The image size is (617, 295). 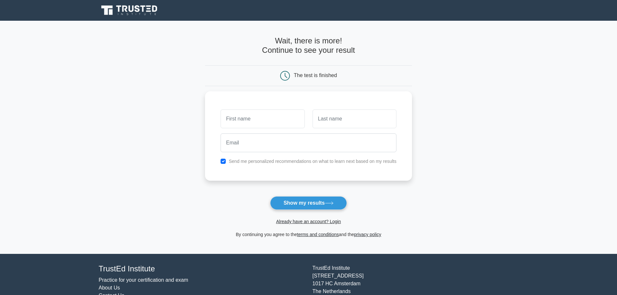 I want to click on div: By continuing you agree to the and the, so click(x=308, y=235).